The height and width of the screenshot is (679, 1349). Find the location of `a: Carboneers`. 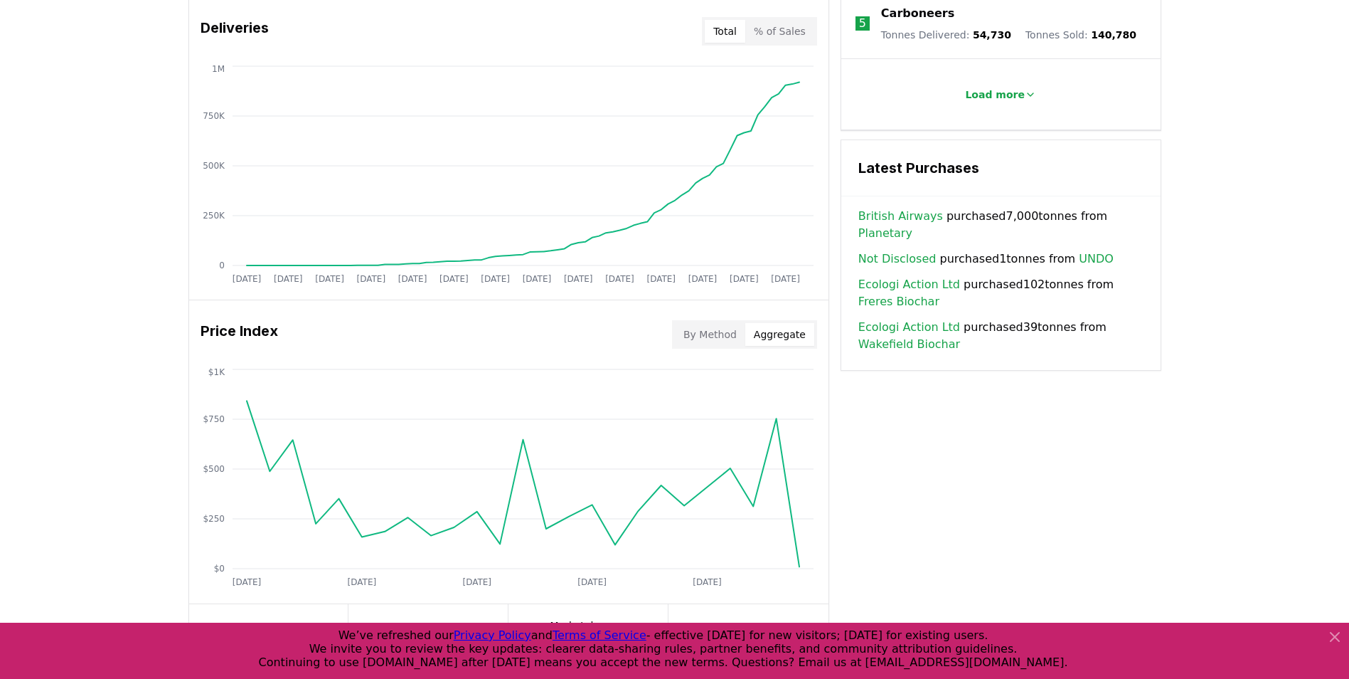

a: Carboneers is located at coordinates (918, 14).